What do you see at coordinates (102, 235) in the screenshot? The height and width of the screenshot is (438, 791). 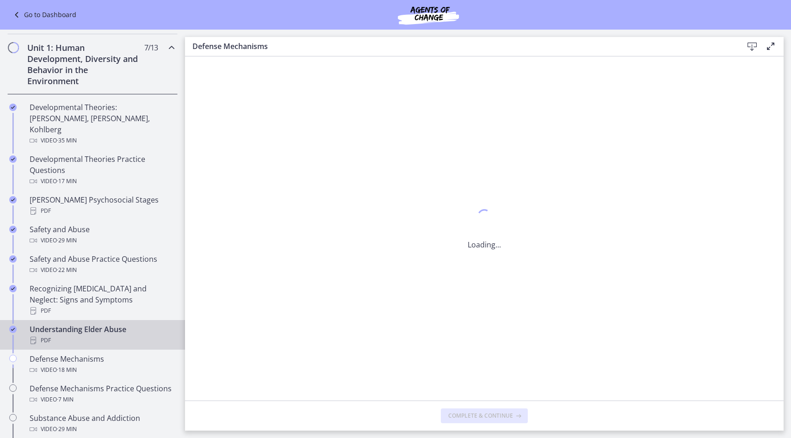 I see `div: Safety and Abuse` at bounding box center [102, 235].